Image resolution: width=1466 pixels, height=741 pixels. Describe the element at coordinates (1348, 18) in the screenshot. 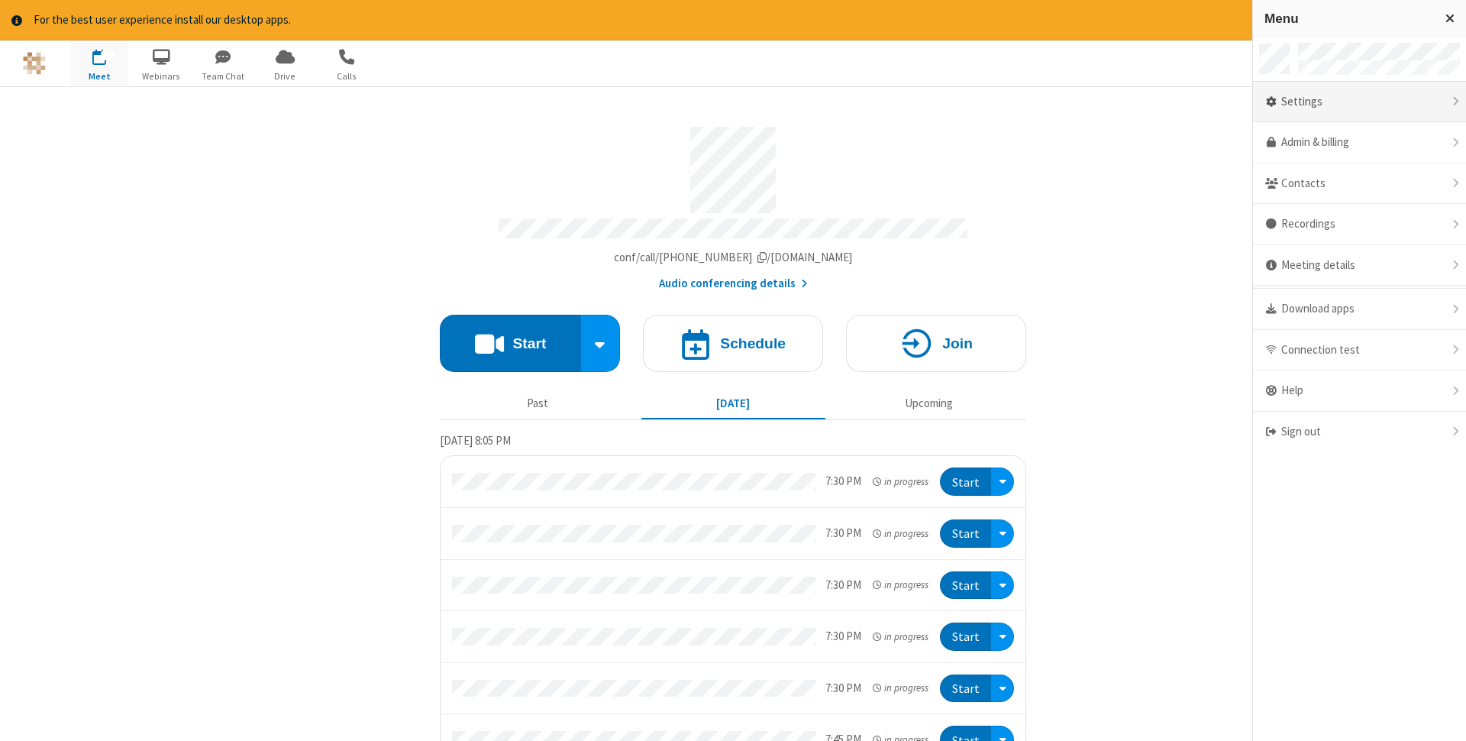

I see `h3: Menu` at that location.